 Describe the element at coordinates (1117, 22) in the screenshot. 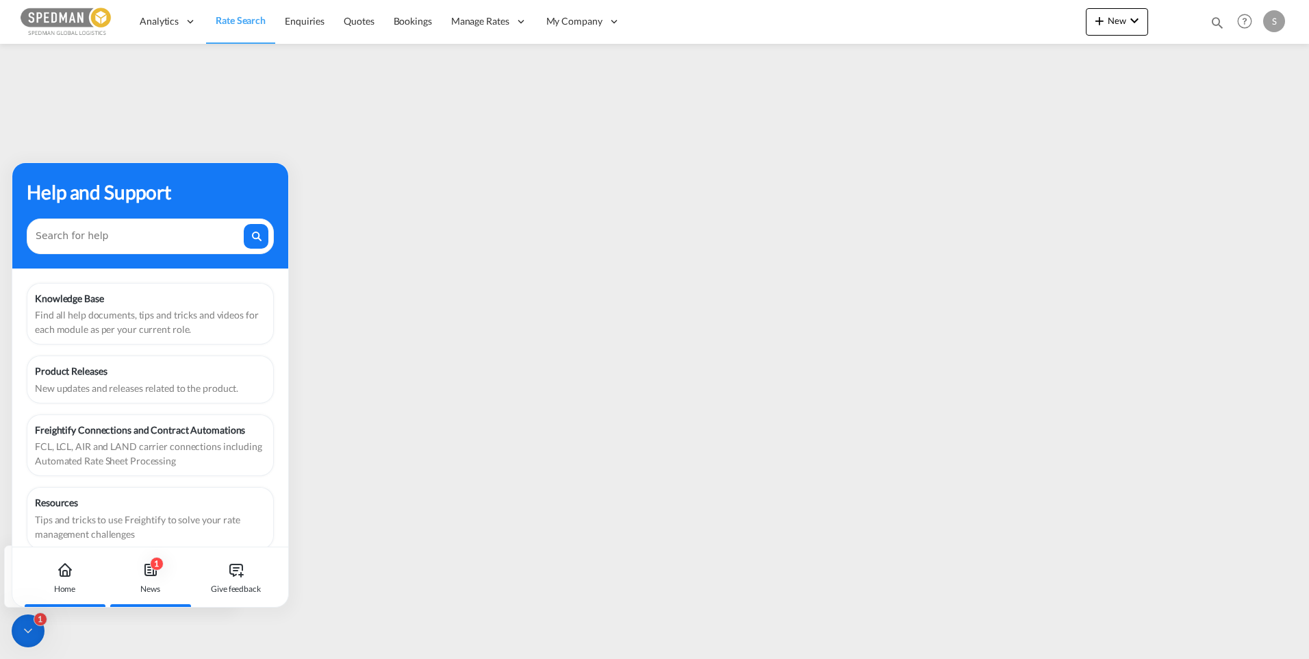

I see `button: icon-plus 400-fgNewicon-chevron-down` at that location.